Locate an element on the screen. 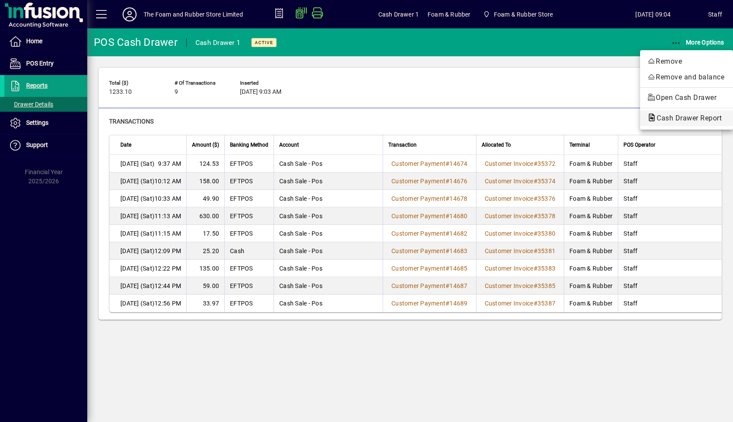 This screenshot has width=733, height=422. button: Open Cash Drawer is located at coordinates (686, 98).